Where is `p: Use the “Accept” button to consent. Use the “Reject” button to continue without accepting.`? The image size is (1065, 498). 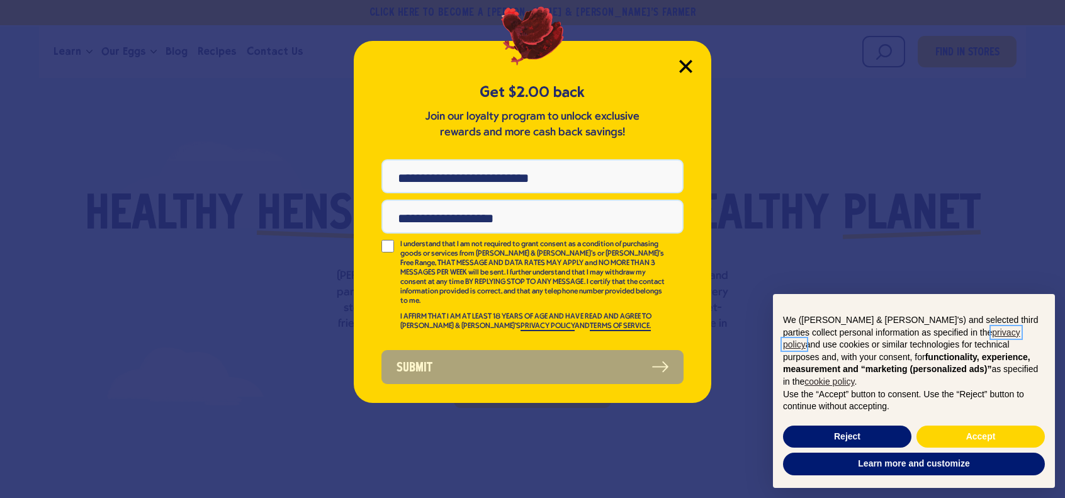
p: Use the “Accept” button to consent. Use the “Reject” button to continue without accepting. is located at coordinates (914, 400).